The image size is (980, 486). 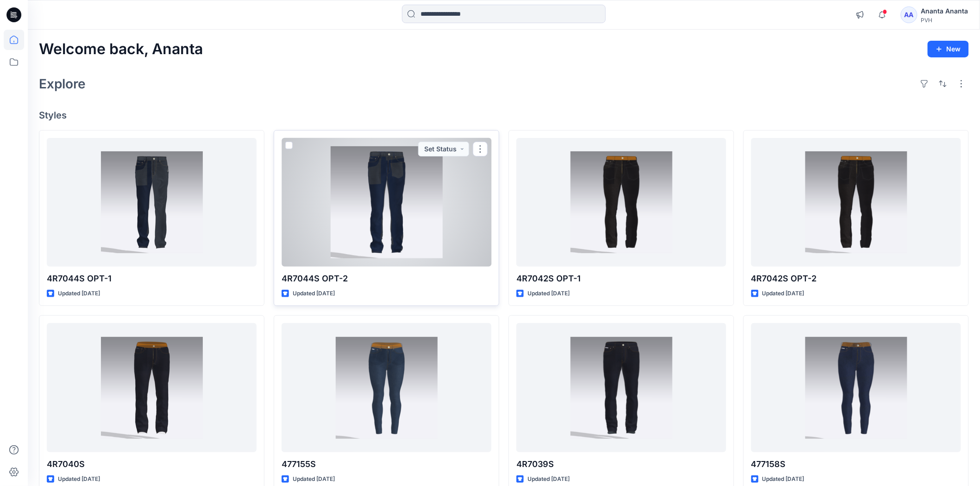 What do you see at coordinates (856, 464) in the screenshot?
I see `p: 477158S` at bounding box center [856, 464].